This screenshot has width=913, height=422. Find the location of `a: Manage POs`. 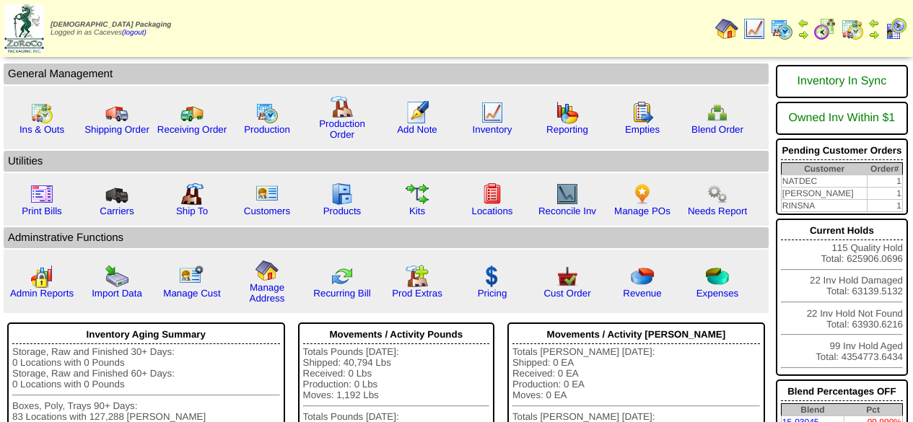

a: Manage POs is located at coordinates (643, 211).